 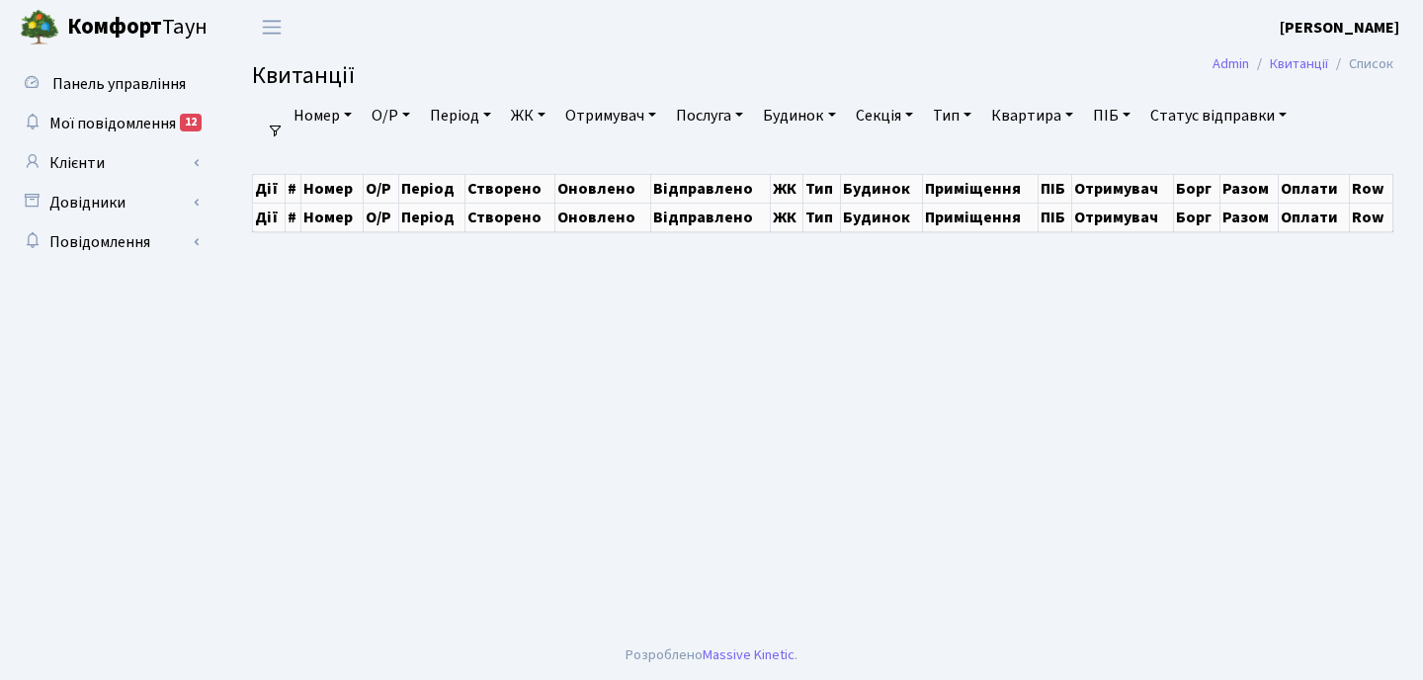 I want to click on a: Панель управління, so click(x=109, y=84).